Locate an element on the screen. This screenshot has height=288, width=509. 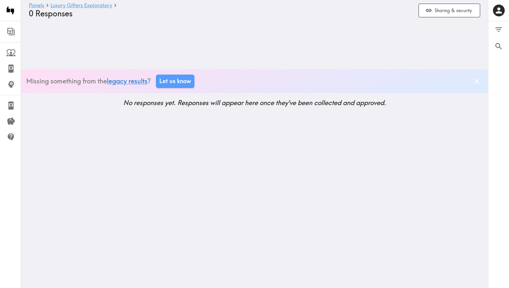
button: Filter Responses is located at coordinates (498, 29).